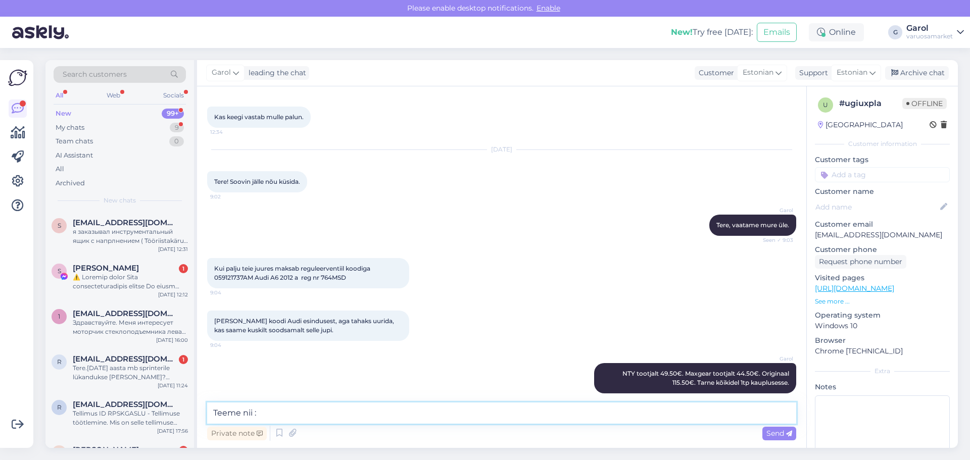 The image size is (970, 460). I want to click on span: Tere, vaatame mure üle., so click(753, 225).